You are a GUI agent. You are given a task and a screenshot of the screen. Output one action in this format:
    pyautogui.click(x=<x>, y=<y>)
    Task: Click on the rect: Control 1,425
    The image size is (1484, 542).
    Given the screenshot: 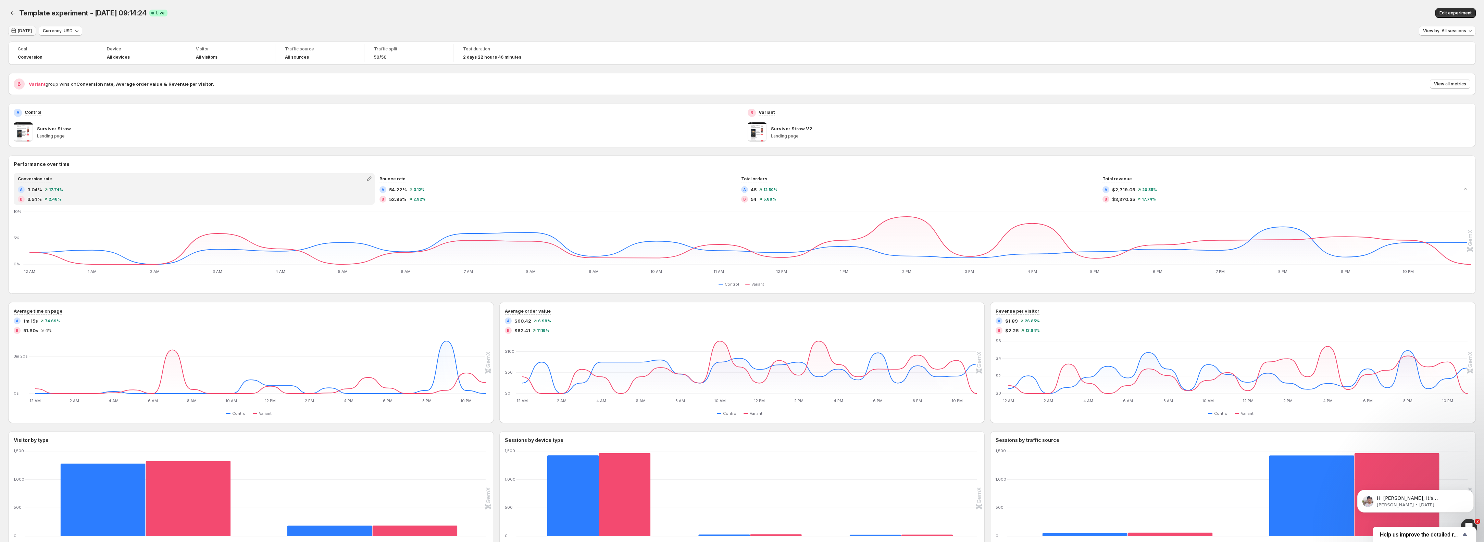 What is the action you would take?
    pyautogui.click(x=1312, y=493)
    